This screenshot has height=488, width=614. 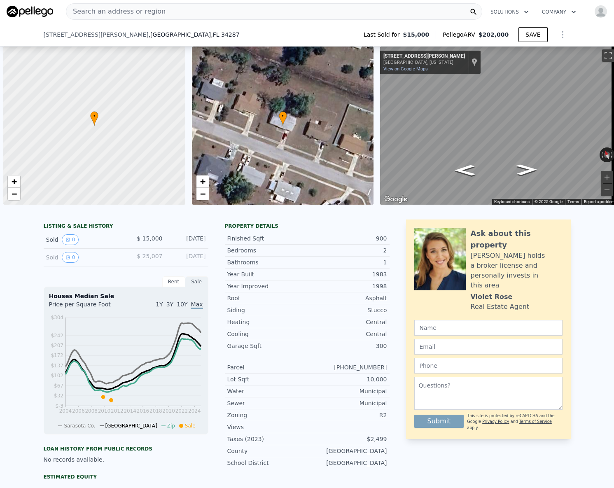 What do you see at coordinates (57, 318) in the screenshot?
I see `tspan: $304` at bounding box center [57, 318].